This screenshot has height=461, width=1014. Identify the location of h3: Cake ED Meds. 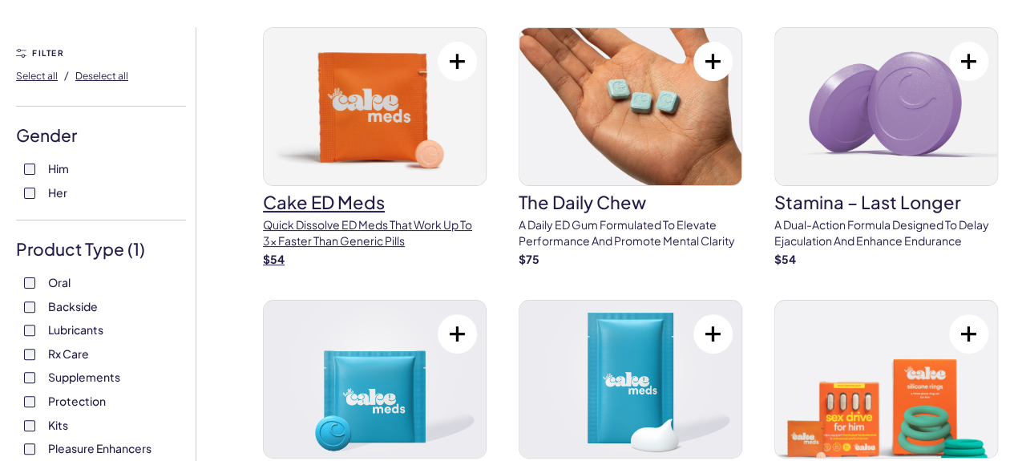
(374, 202).